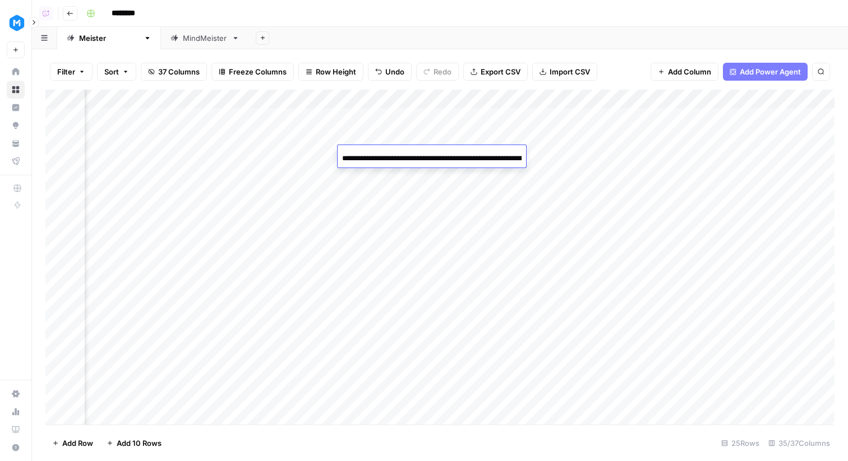 The width and height of the screenshot is (848, 461). Describe the element at coordinates (16, 90) in the screenshot. I see `a: Browse` at that location.